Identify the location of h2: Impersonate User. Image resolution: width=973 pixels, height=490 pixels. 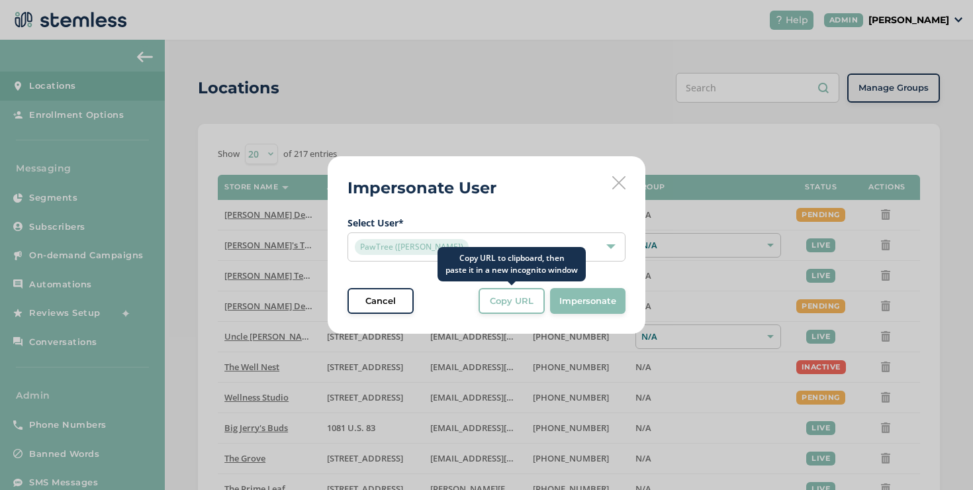
(422, 188).